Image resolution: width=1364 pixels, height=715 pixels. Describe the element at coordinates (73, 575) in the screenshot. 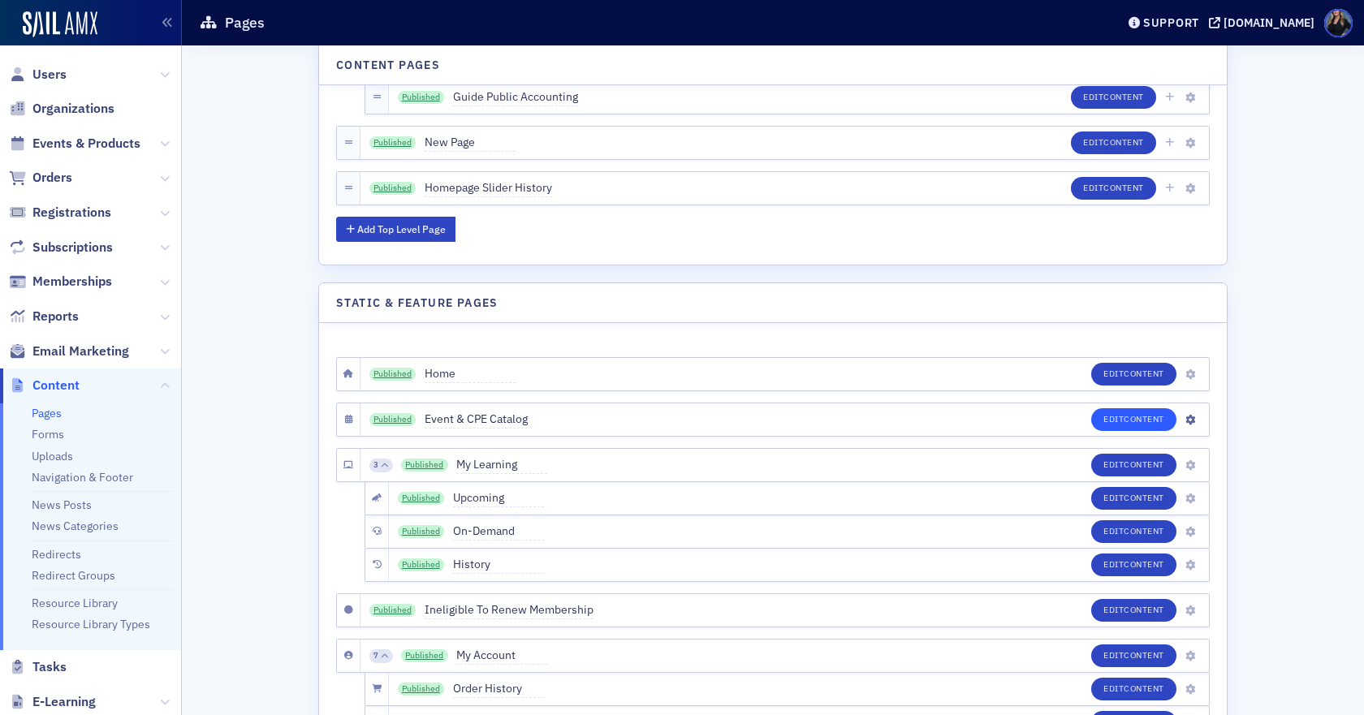

I see `a: Redirect Groups` at that location.